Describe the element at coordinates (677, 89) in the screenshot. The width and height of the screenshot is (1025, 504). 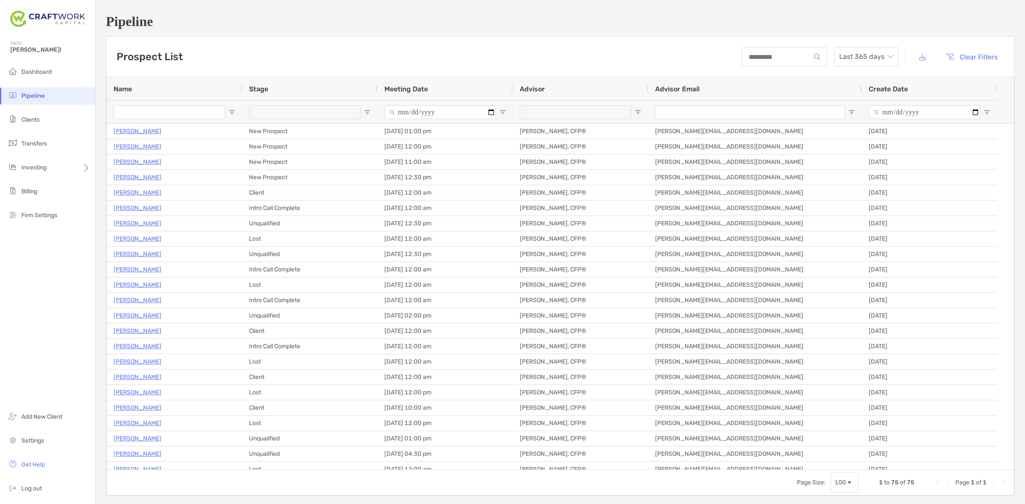
I see `span: Advisor Email` at that location.